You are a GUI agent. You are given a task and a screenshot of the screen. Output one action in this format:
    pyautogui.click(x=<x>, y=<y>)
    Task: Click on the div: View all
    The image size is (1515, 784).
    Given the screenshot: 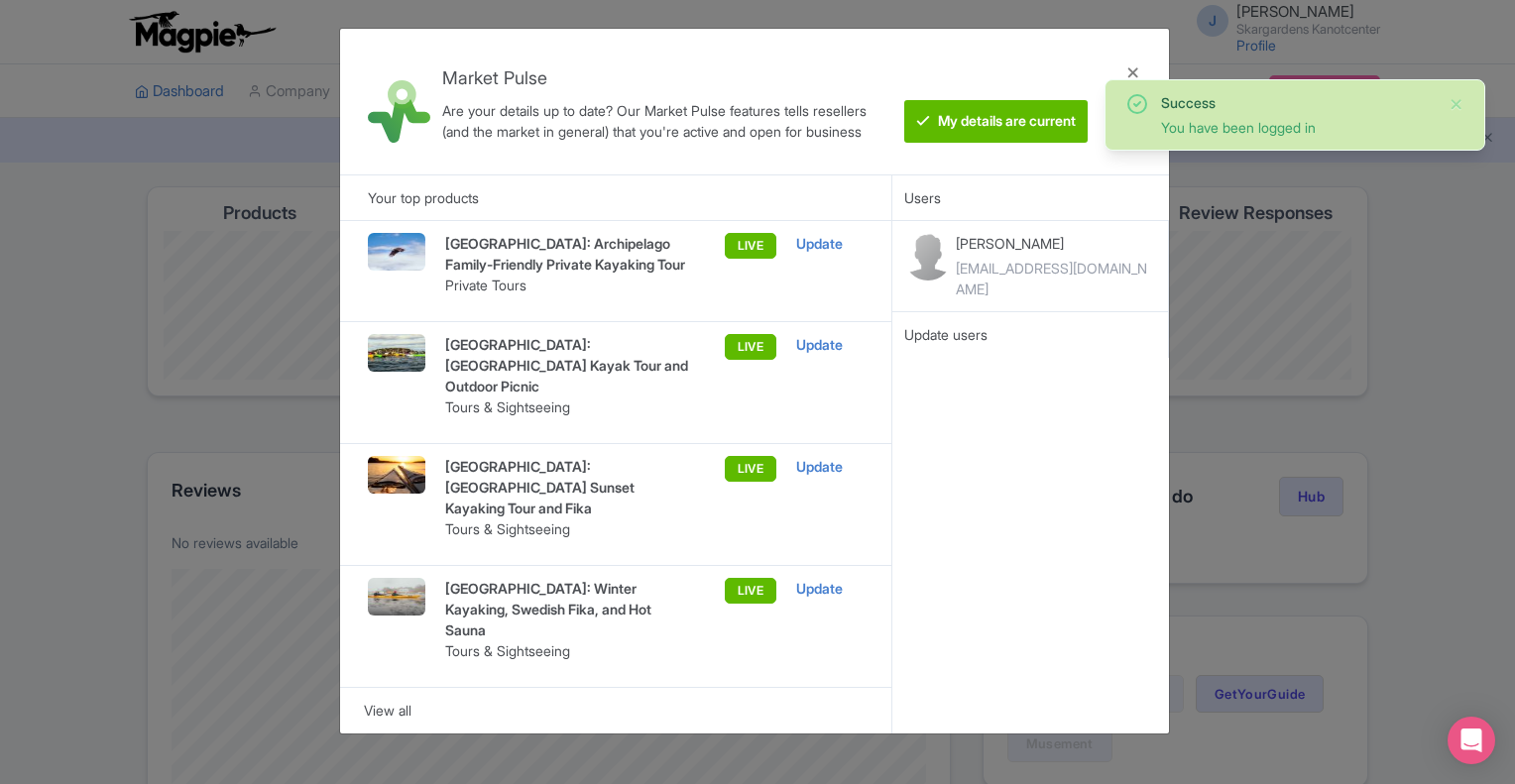 What is the action you would take?
    pyautogui.click(x=616, y=711)
    